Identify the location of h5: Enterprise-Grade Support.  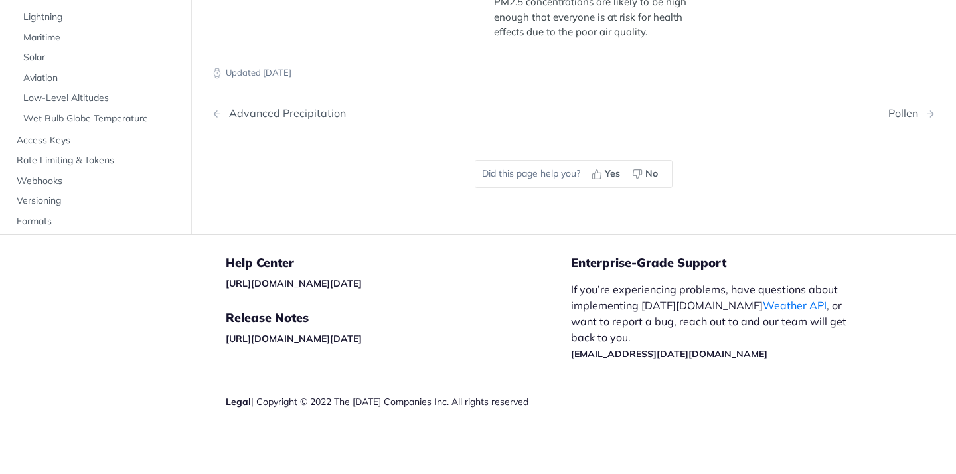
(727, 263).